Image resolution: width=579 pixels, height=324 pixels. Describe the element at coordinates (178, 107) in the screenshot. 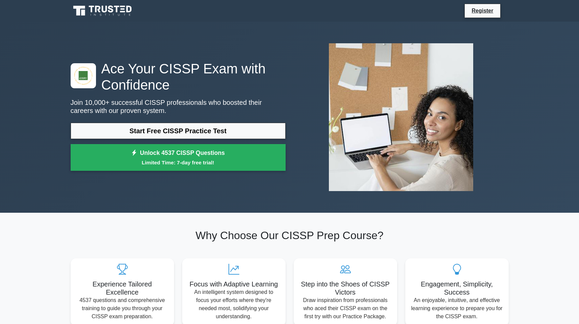

I see `p: Join 10,000+ successful CISSP professionals who boosted their careers with our proven system.` at that location.